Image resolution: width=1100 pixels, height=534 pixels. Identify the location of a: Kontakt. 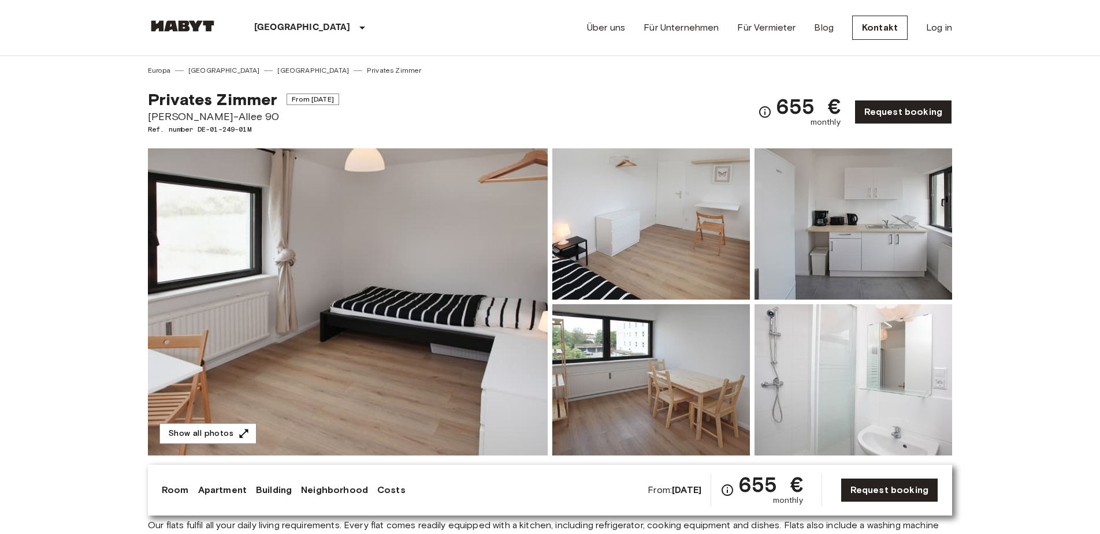
(880, 28).